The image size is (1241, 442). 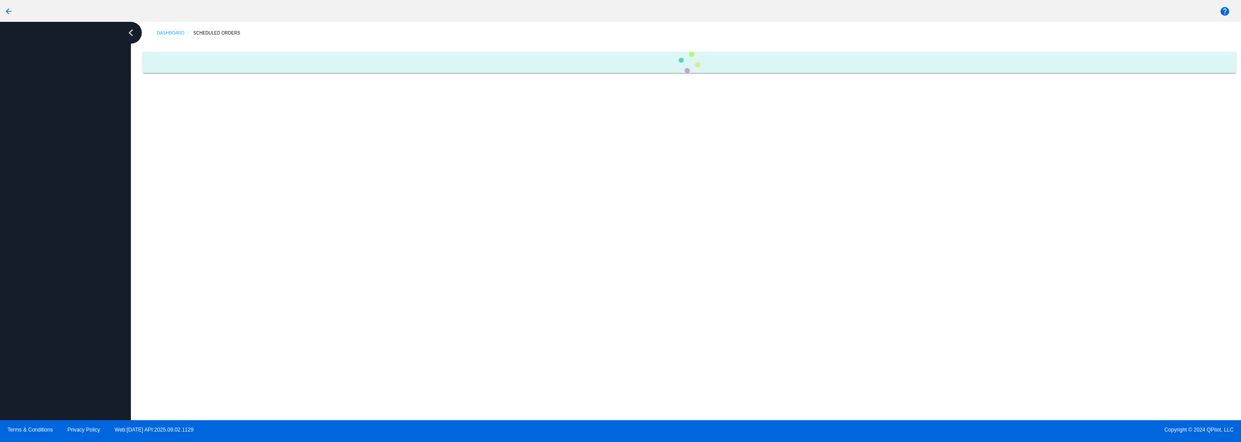 What do you see at coordinates (84, 429) in the screenshot?
I see `a: Privacy Policy` at bounding box center [84, 429].